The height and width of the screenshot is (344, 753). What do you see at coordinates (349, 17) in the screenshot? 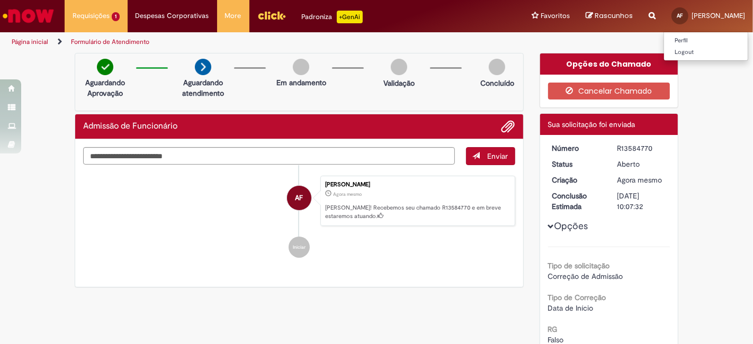
I see `p: +GenAi` at bounding box center [349, 17].